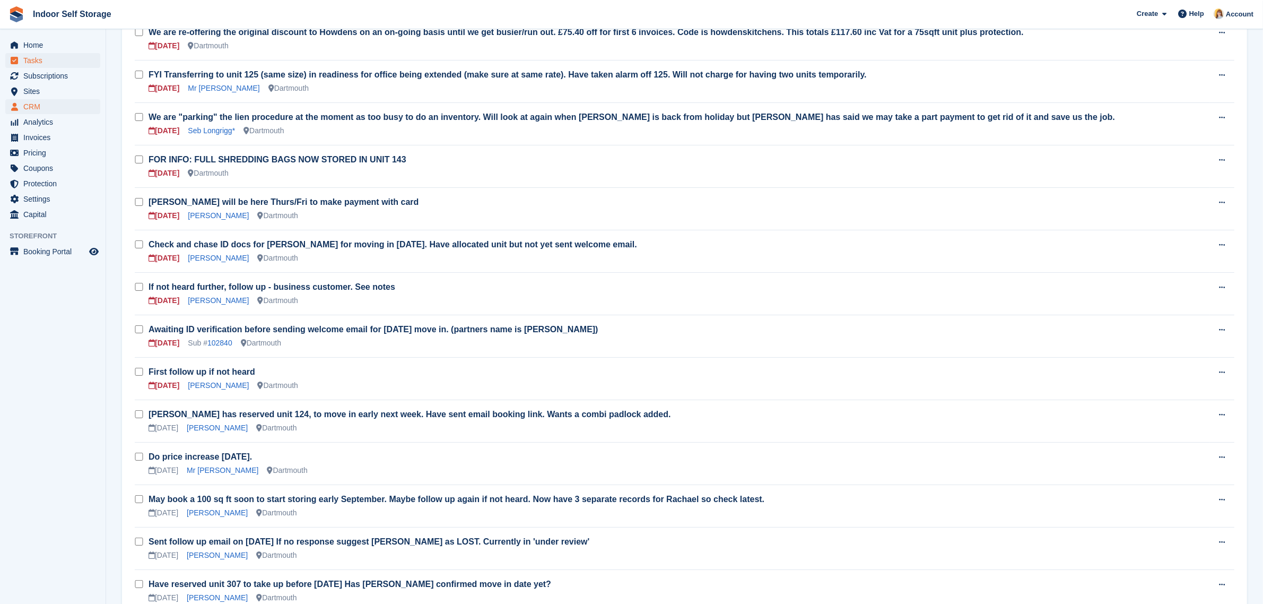 The height and width of the screenshot is (604, 1263). What do you see at coordinates (72, 14) in the screenshot?
I see `a: Indoor Self Storage` at bounding box center [72, 14].